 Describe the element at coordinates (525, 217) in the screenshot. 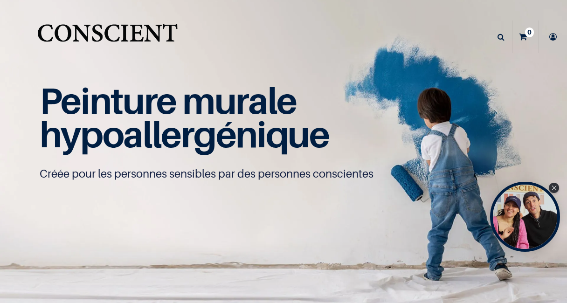

I see `div: Tolstoy bubble widget` at that location.